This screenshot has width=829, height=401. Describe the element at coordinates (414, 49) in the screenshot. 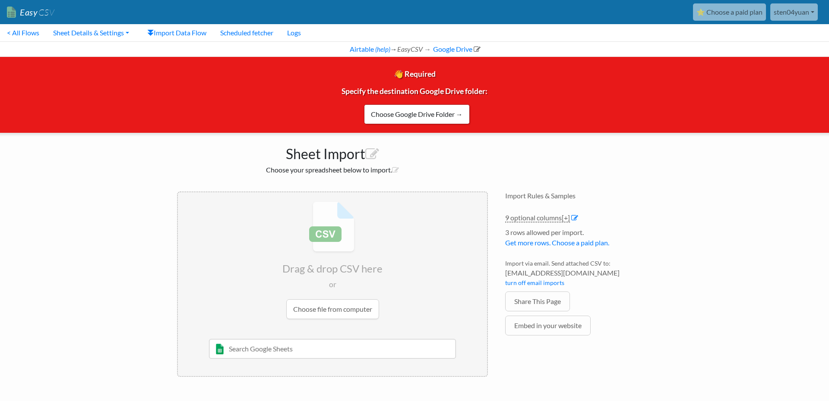

I see `i: EasyCSV →` at that location.